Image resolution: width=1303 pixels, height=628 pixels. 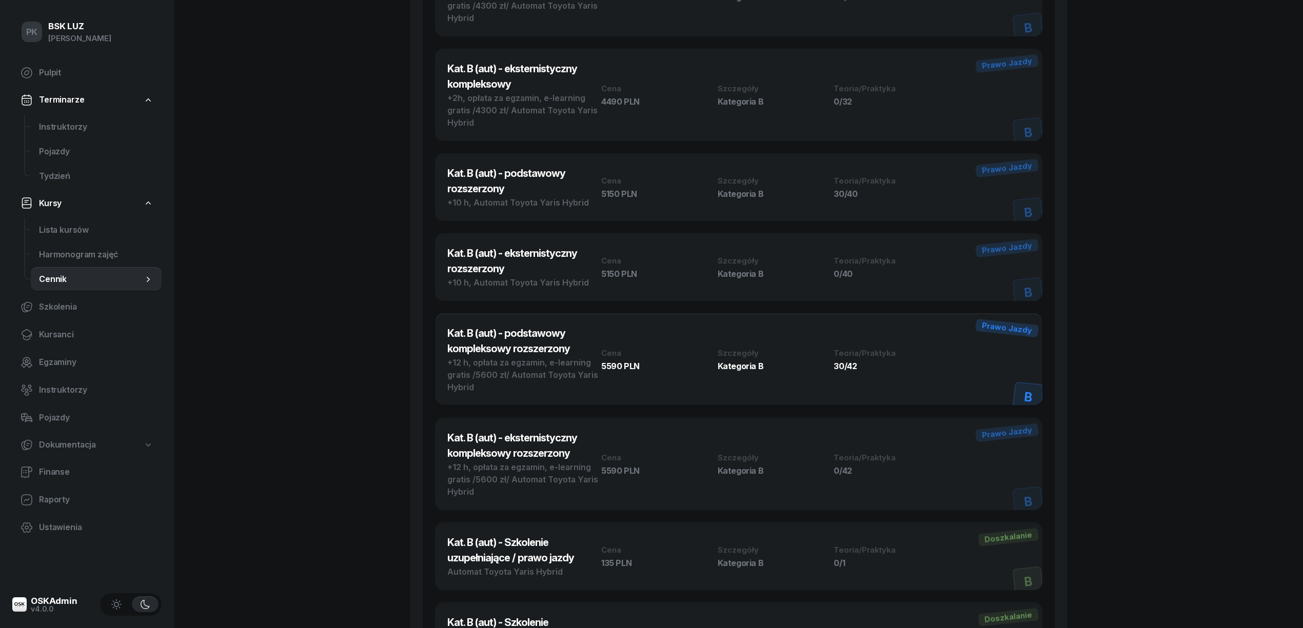 What do you see at coordinates (62, 100) in the screenshot?
I see `span: Terminarze` at bounding box center [62, 100].